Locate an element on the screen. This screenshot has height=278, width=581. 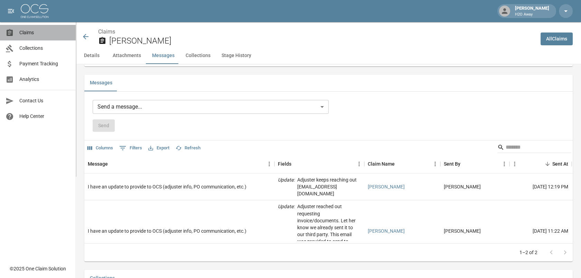
span: Contact Us is located at coordinates (45, 101).